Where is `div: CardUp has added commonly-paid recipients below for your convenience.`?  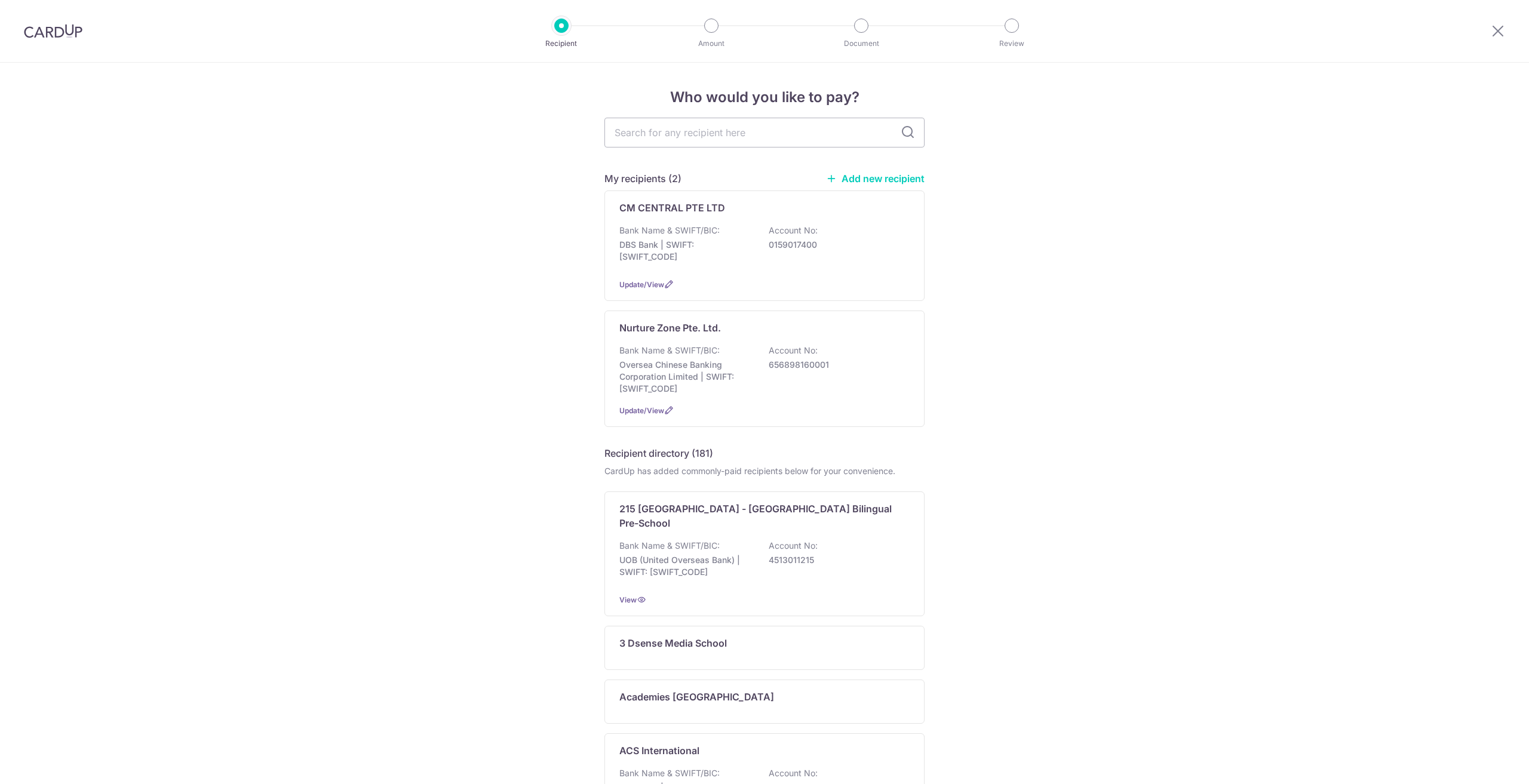
div: CardUp has added commonly-paid recipients below for your convenience. is located at coordinates (764, 471).